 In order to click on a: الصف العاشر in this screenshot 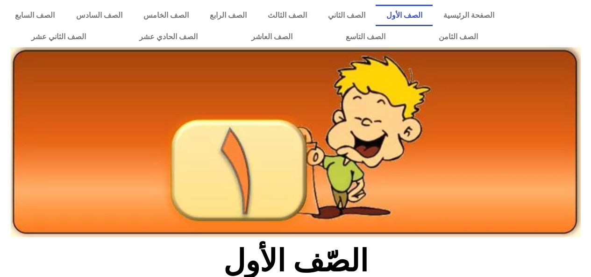, I will do `click(272, 37)`.